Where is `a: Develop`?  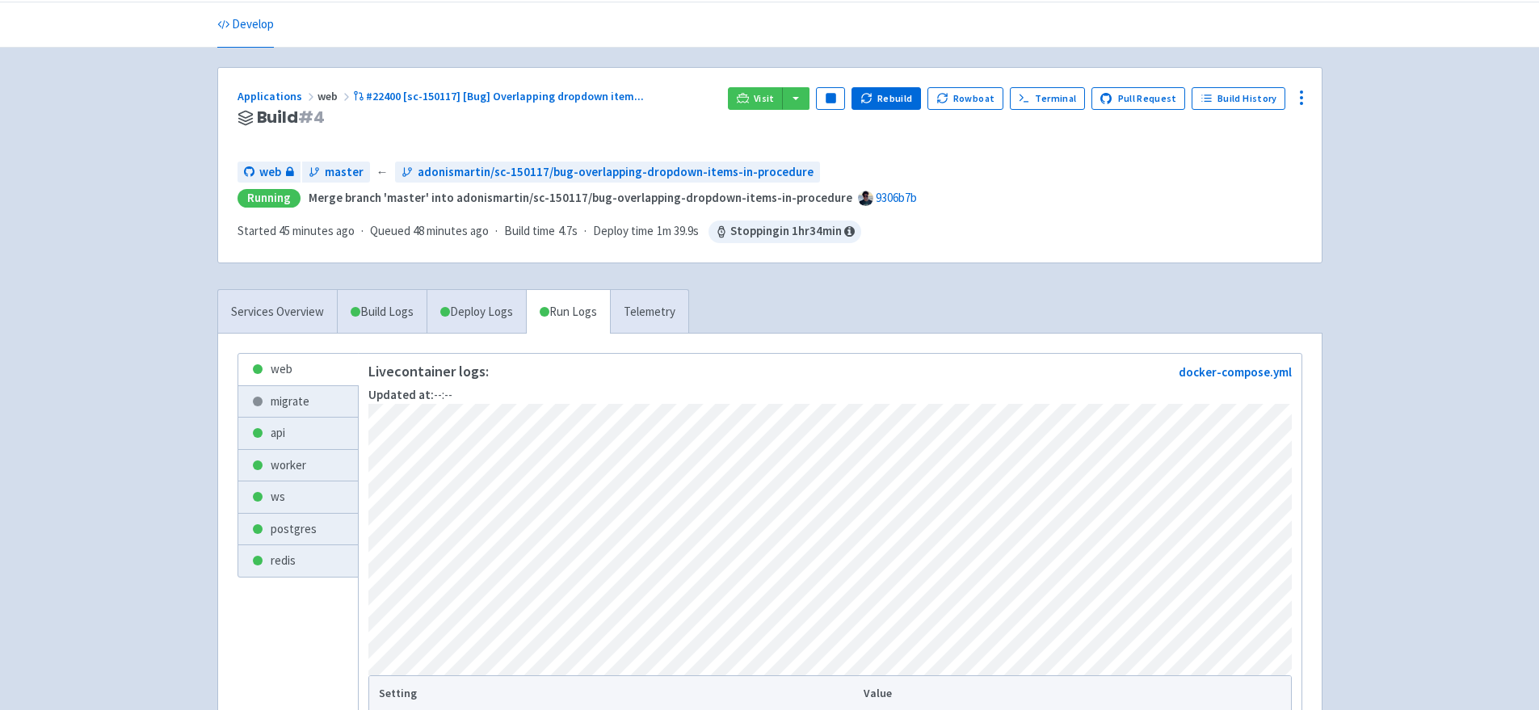 a: Develop is located at coordinates (246, 25).